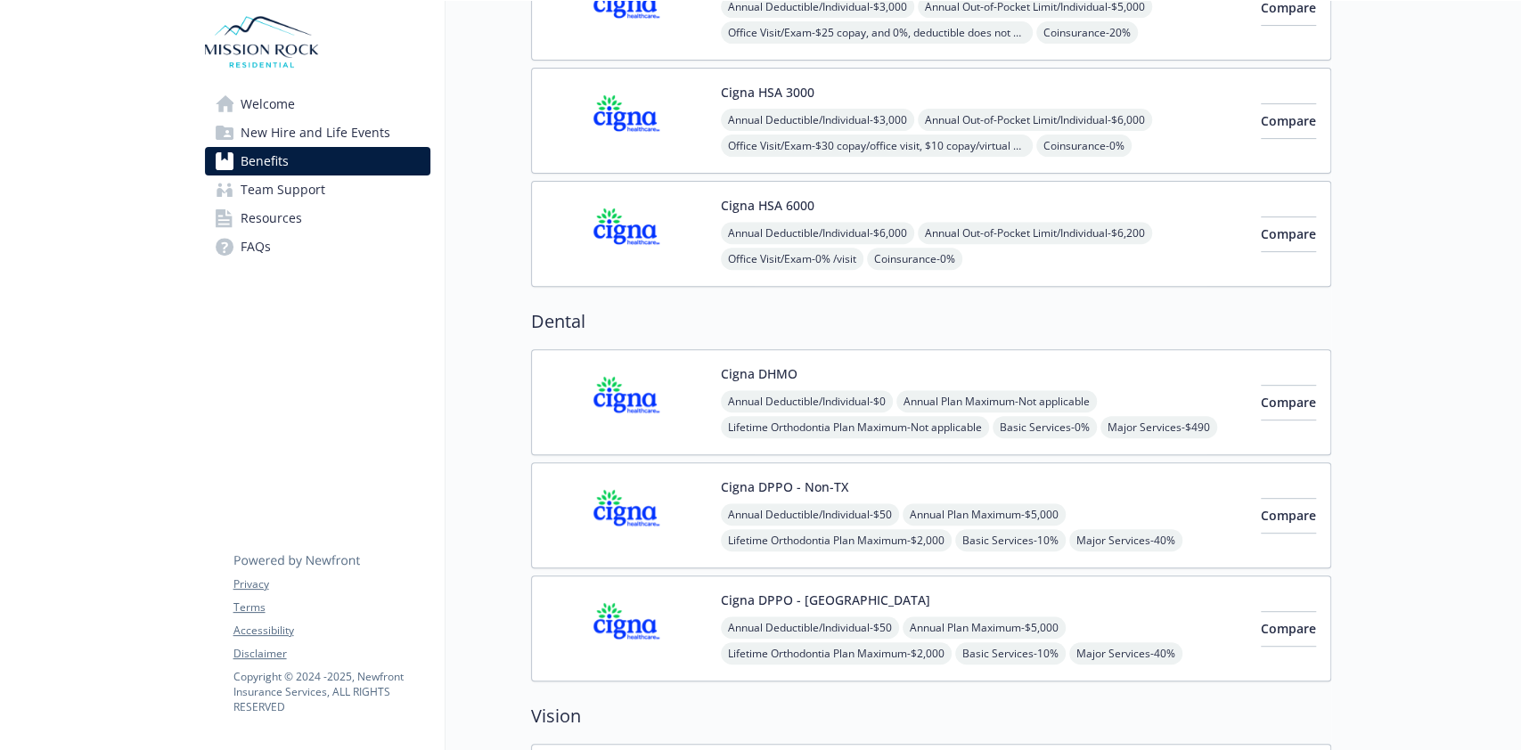  What do you see at coordinates (282, 190) in the screenshot?
I see `span: Team Support` at bounding box center [282, 190].